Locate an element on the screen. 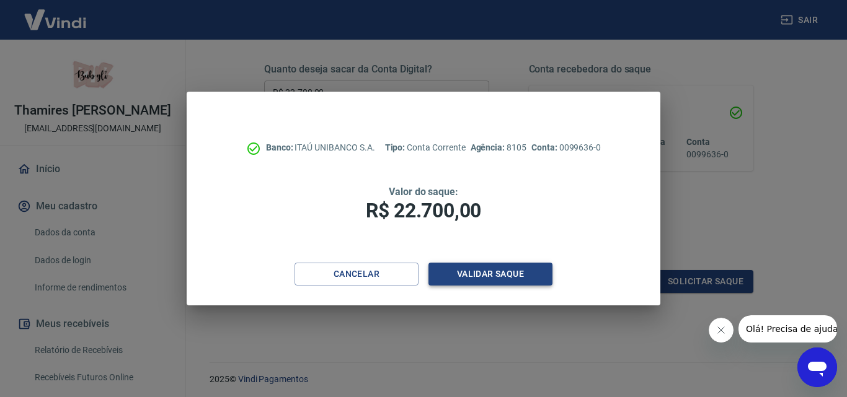 This screenshot has height=397, width=847. span: R$ 22.700,00 is located at coordinates (424, 211).